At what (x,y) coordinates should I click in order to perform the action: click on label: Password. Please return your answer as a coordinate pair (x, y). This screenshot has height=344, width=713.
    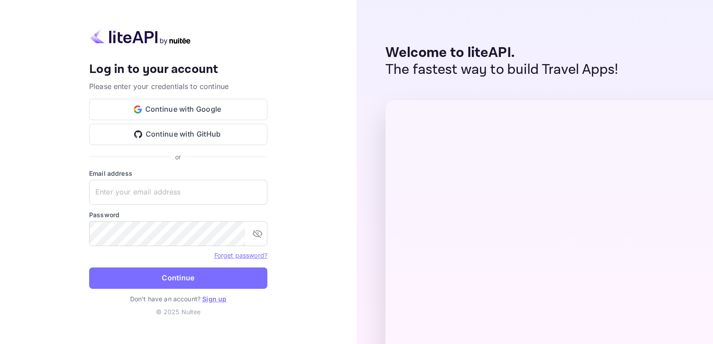
    Looking at the image, I should click on (178, 215).